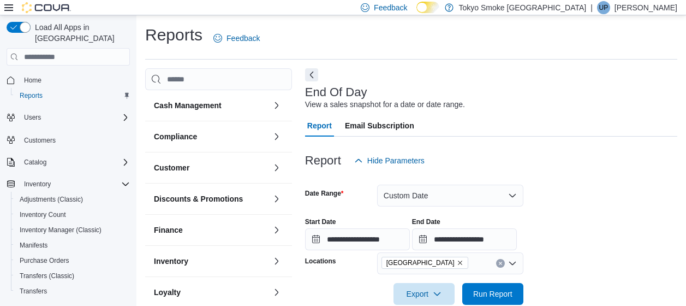 The width and height of the screenshot is (686, 306). What do you see at coordinates (43, 215) in the screenshot?
I see `a: Inventory Count` at bounding box center [43, 215].